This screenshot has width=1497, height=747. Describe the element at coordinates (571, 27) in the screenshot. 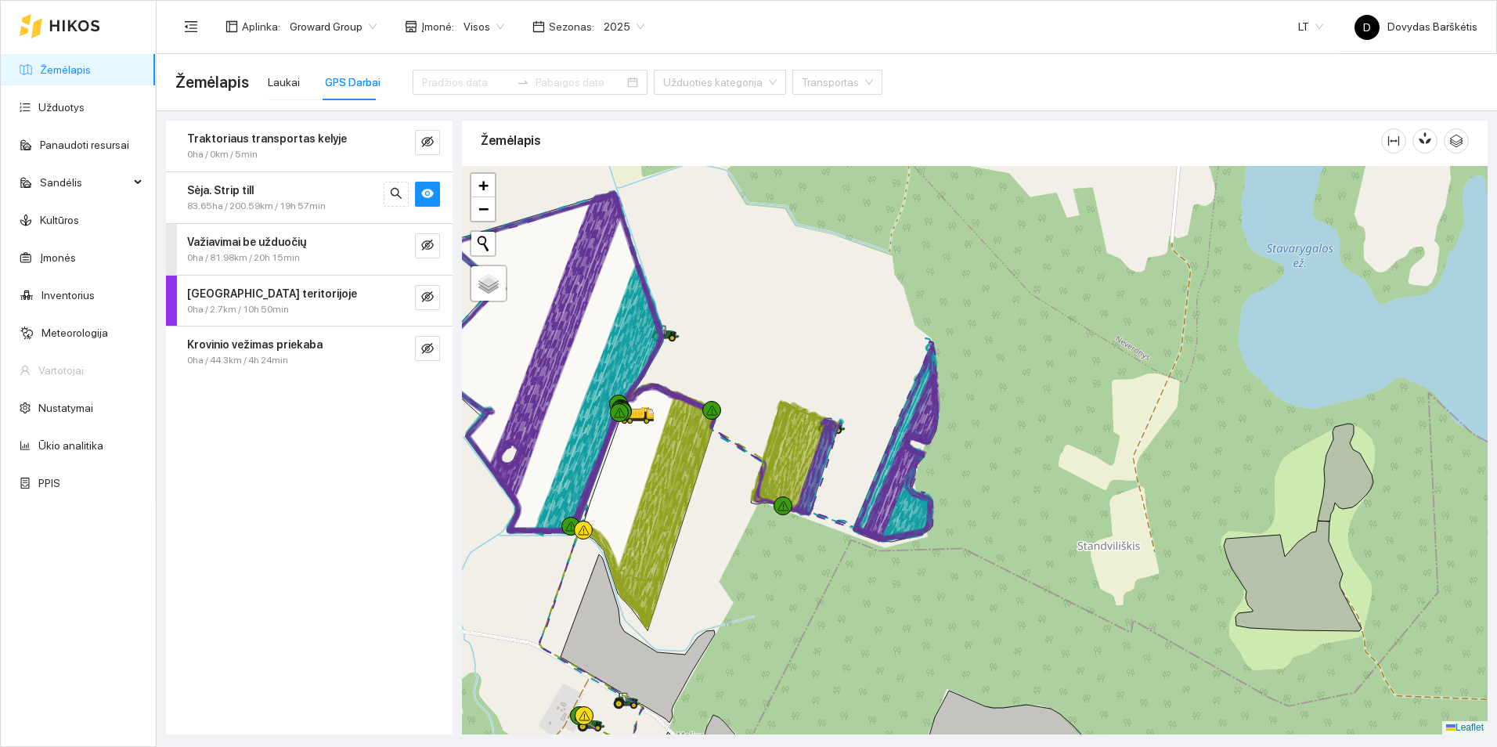

I see `span: Sezonas :` at that location.